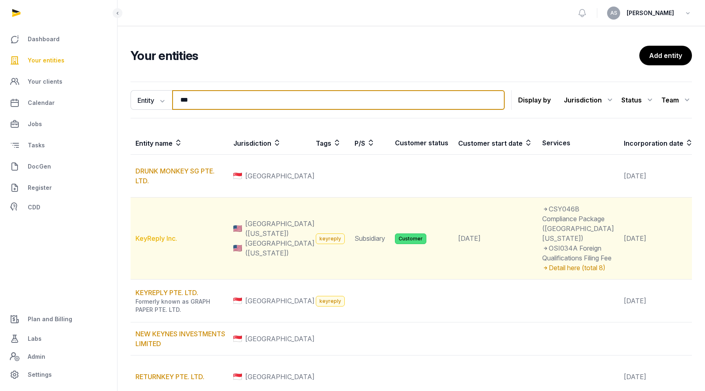 The height and width of the screenshot is (391, 705). What do you see at coordinates (578, 268) in the screenshot?
I see `div: Detail here (total 8)` at bounding box center [578, 268].